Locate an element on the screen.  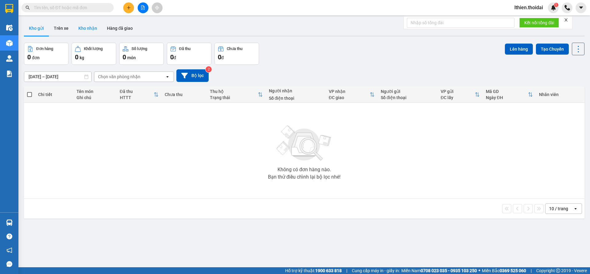
div: Người nhận is located at coordinates (295, 91).